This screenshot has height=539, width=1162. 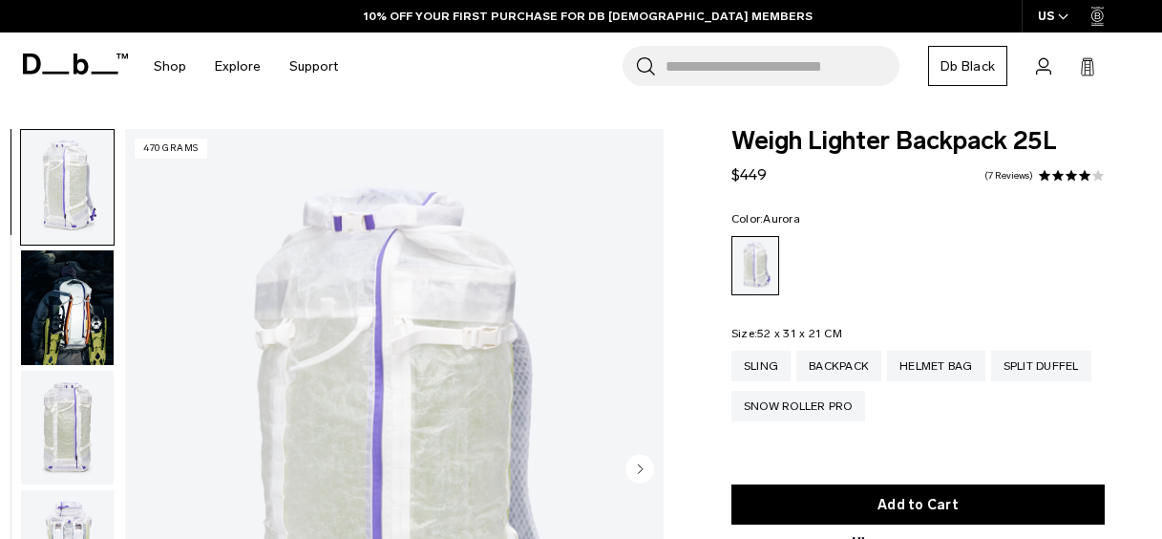 I want to click on button: Weigh_Lighter_Backpack_25L_Lifestyle_new.png, so click(x=67, y=308).